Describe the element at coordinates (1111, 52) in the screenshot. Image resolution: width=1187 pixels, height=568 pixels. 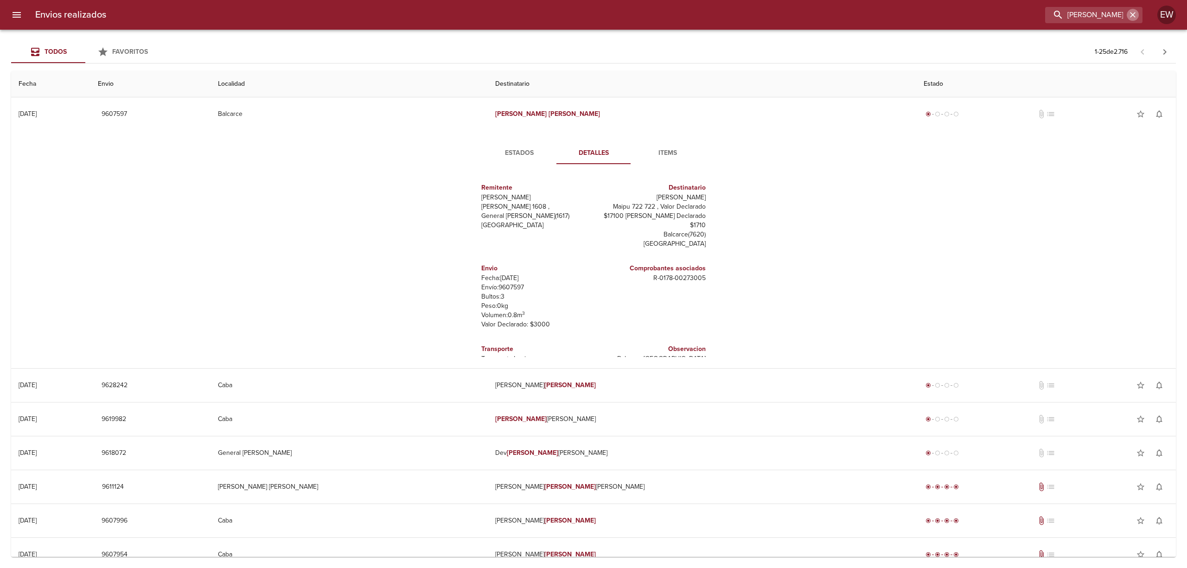
I see `p: 1 - 25 de 2.716` at that location.